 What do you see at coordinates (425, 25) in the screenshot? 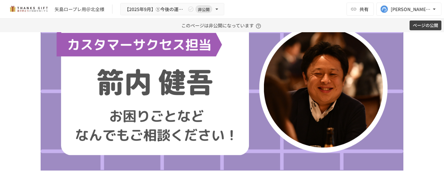
I see `button: ページの公開` at bounding box center [425, 25].